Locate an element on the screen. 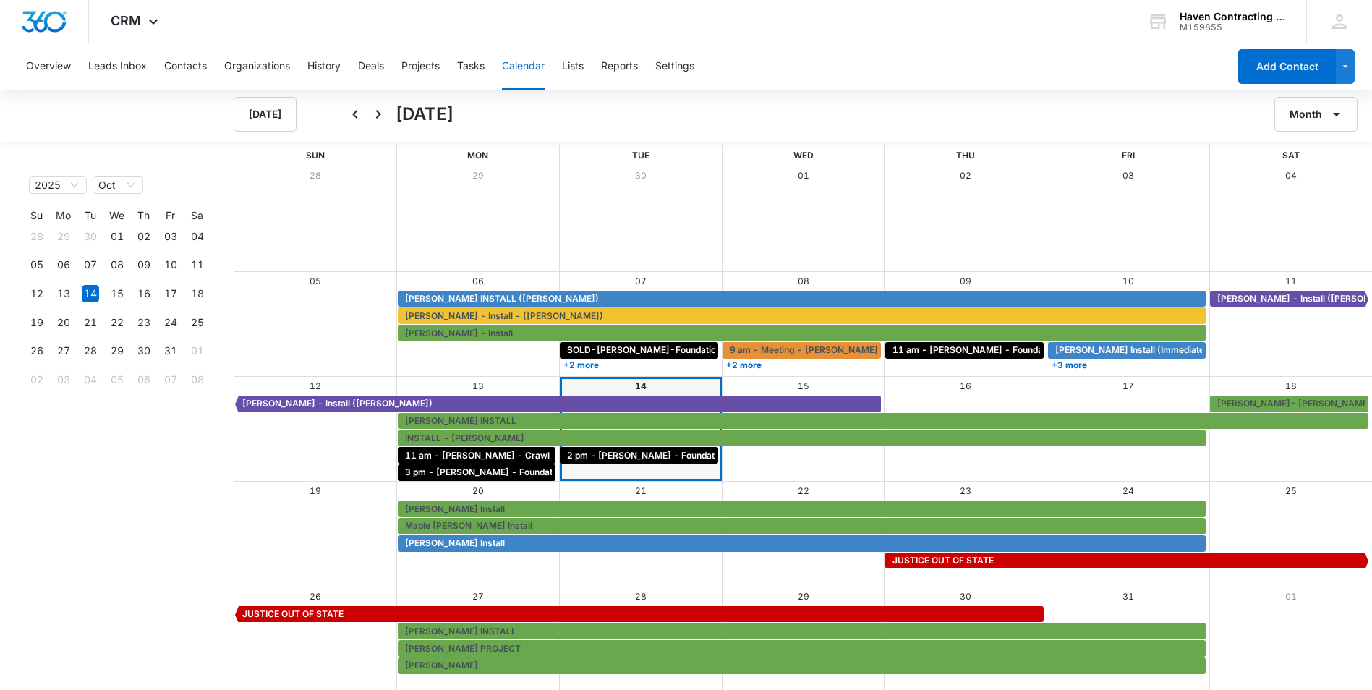  td: 2025-10-12 is located at coordinates (36, 294).